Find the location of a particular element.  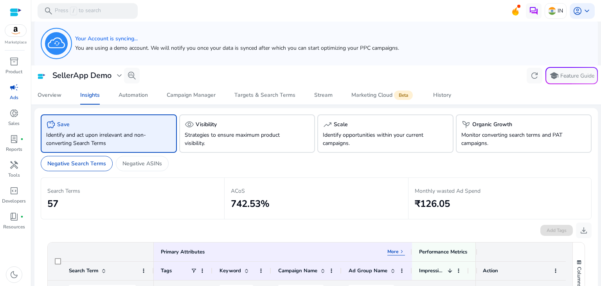

p: Product is located at coordinates (14, 72).